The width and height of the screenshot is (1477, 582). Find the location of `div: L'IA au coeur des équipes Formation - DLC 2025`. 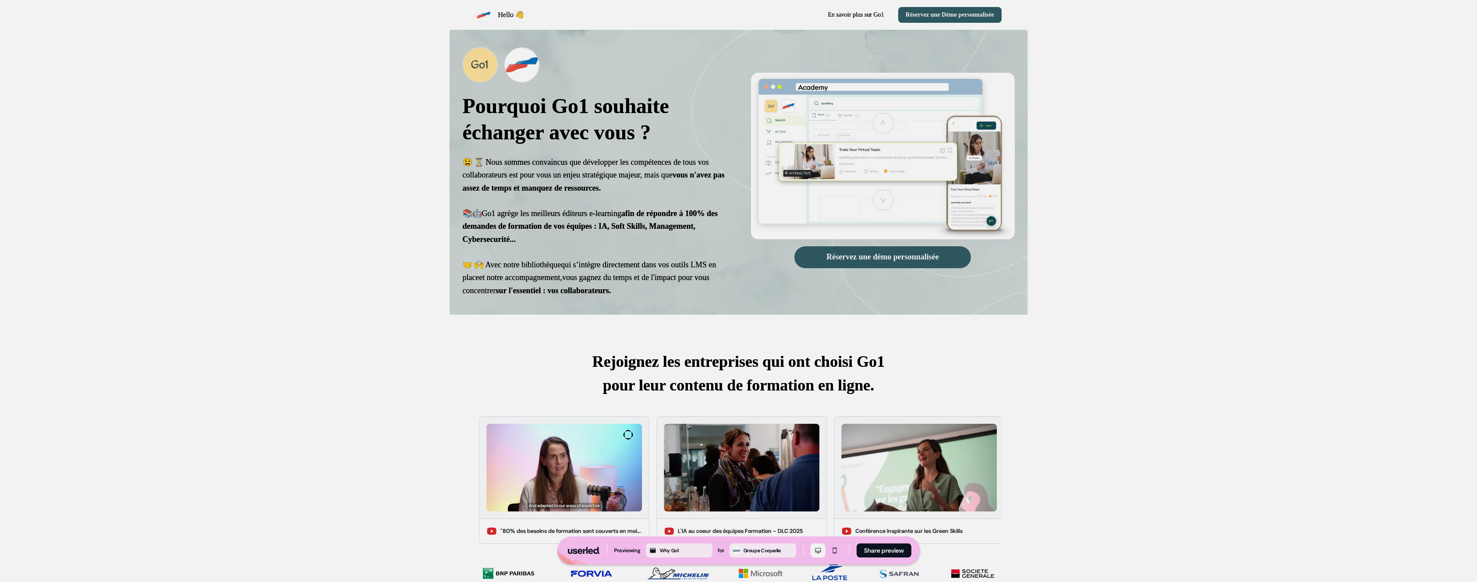

div: L'IA au coeur des équipes Formation - DLC 2025 is located at coordinates (740, 531).